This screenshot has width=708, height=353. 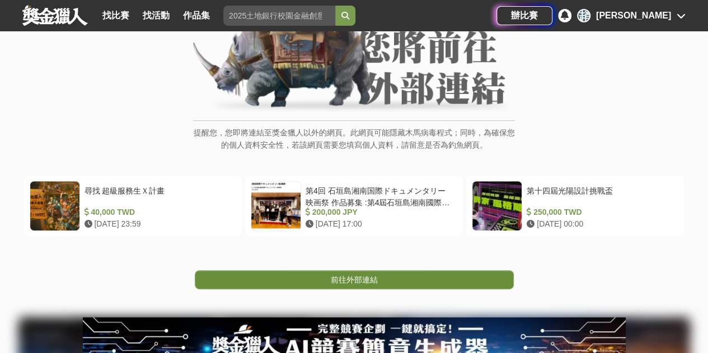 What do you see at coordinates (156, 16) in the screenshot?
I see `a: 找活動` at bounding box center [156, 16].